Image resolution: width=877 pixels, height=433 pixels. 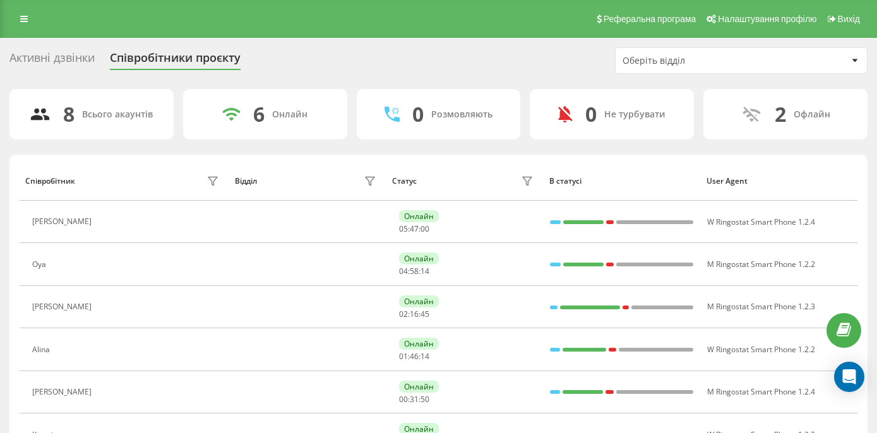 What do you see at coordinates (175, 61) in the screenshot?
I see `div: Співробітники проєкту` at bounding box center [175, 61].